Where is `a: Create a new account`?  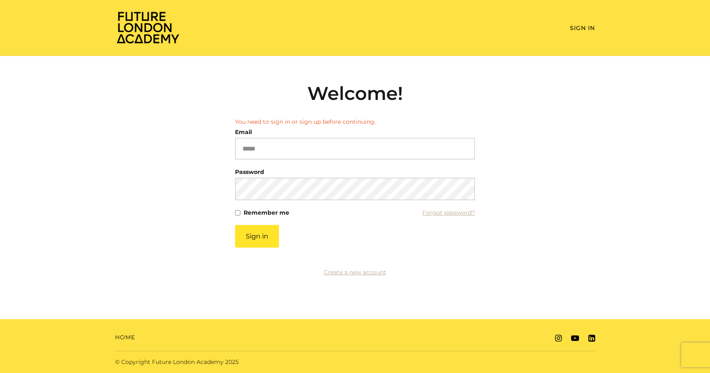 a: Create a new account is located at coordinates (355, 272).